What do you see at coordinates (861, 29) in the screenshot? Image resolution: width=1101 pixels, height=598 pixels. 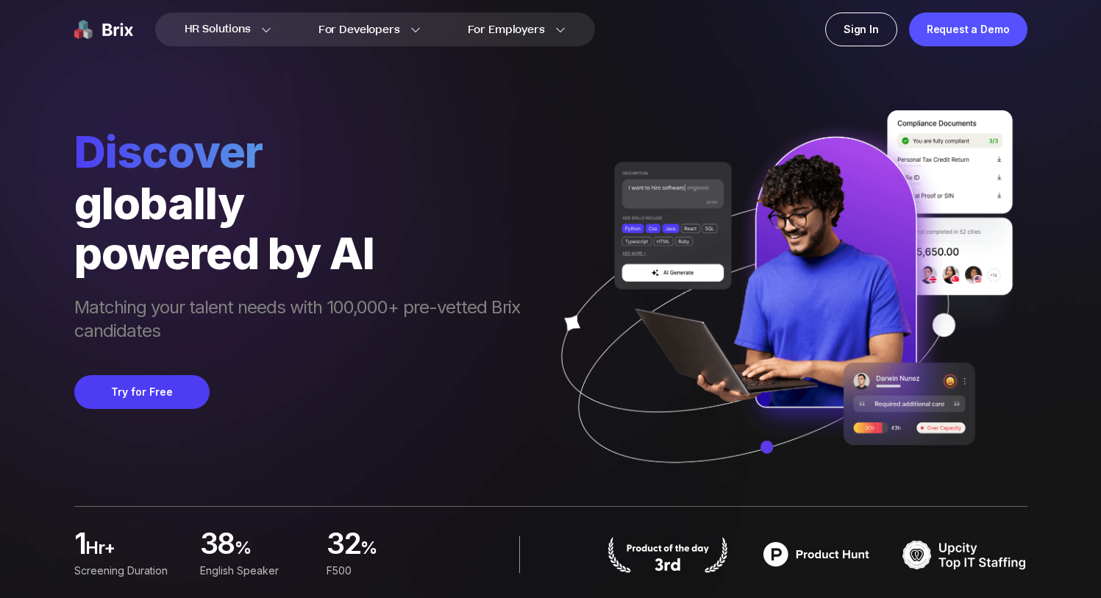 I see `a: Sign In` at bounding box center [861, 29].